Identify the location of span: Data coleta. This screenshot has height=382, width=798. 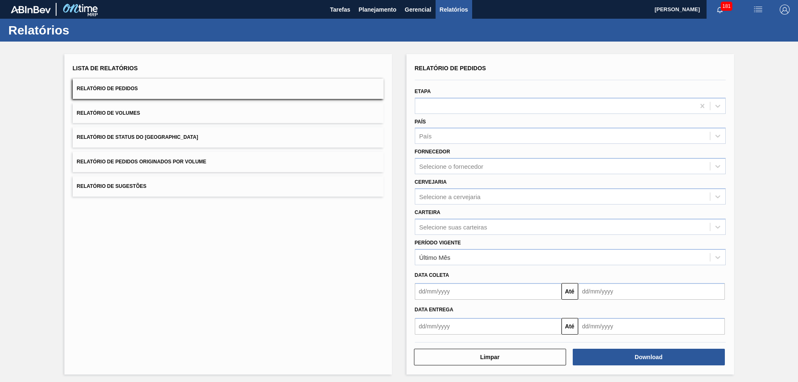
(432, 275).